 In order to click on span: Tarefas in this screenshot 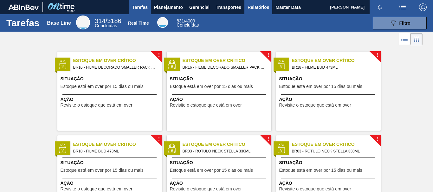, I will do `click(140, 7)`.